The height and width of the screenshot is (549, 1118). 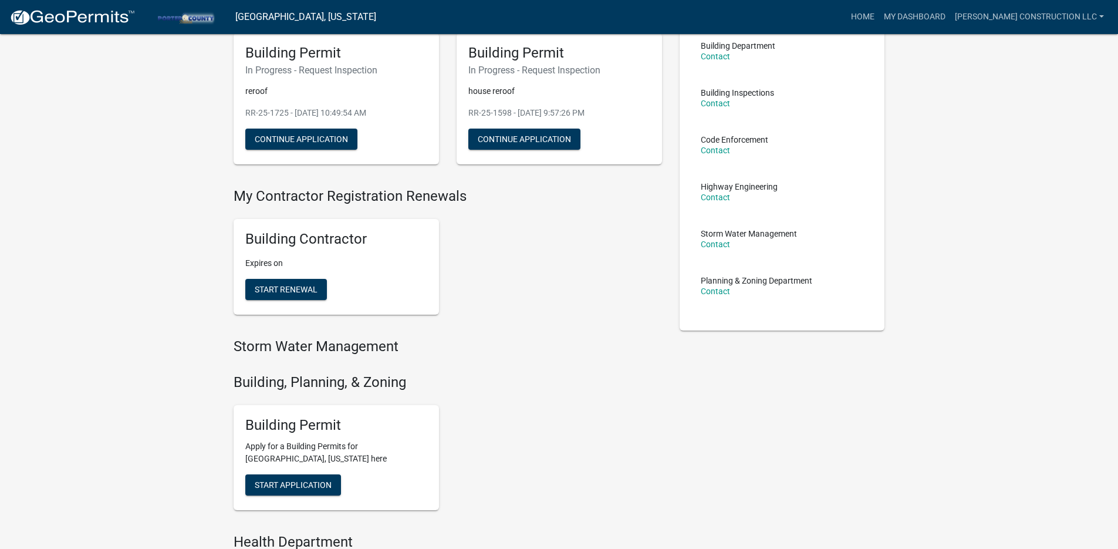 I want to click on p: house reroof, so click(x=559, y=91).